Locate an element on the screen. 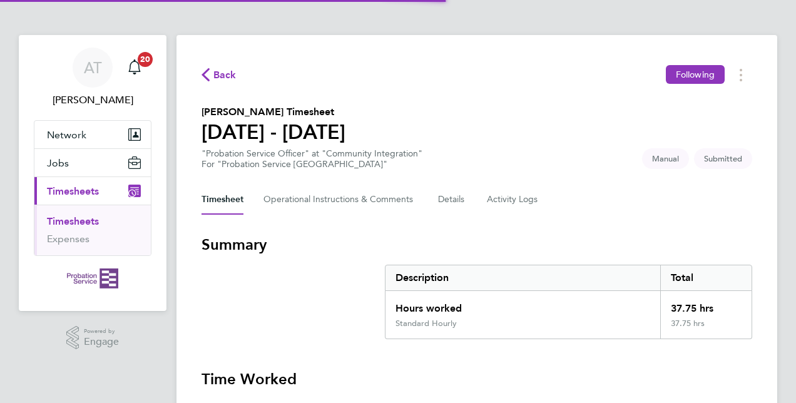  a: 20 is located at coordinates (135, 68).